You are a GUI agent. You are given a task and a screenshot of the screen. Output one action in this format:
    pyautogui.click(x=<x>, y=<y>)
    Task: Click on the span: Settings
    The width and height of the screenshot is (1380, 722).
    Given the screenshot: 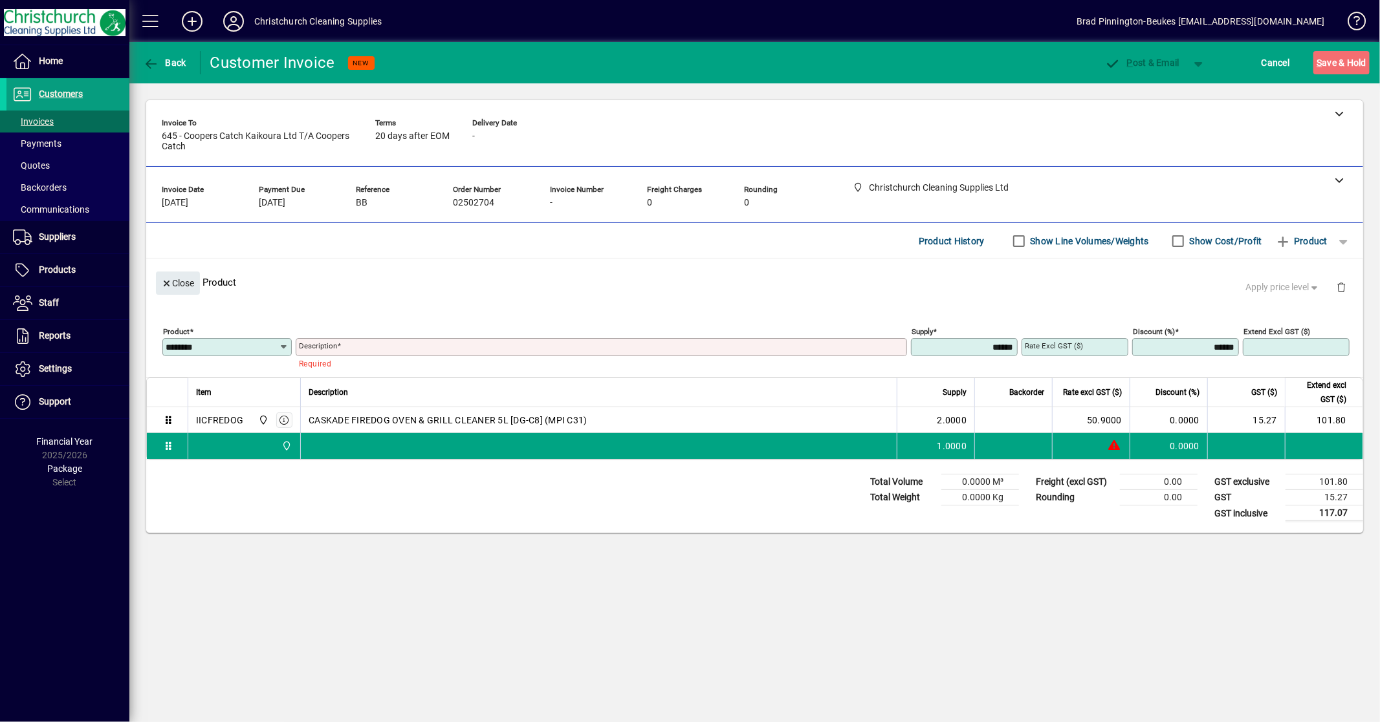 What is the action you would take?
    pyautogui.click(x=55, y=369)
    